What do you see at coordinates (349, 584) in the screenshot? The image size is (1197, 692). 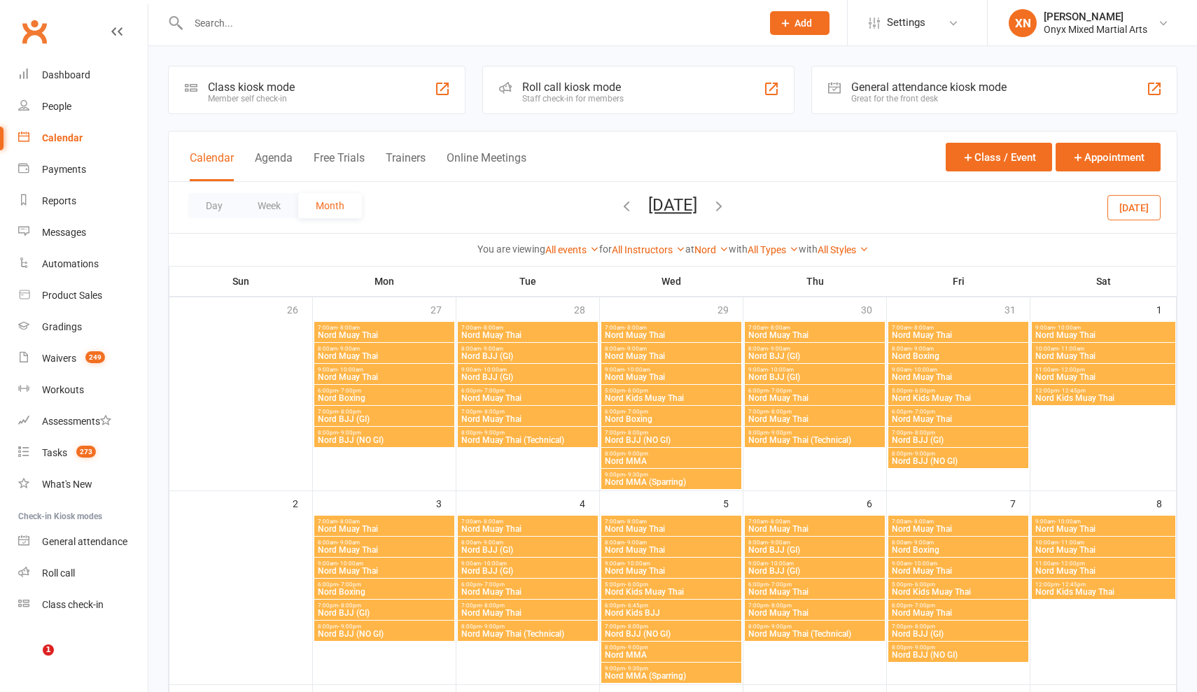 I see `span: - 7:00pm` at bounding box center [349, 584].